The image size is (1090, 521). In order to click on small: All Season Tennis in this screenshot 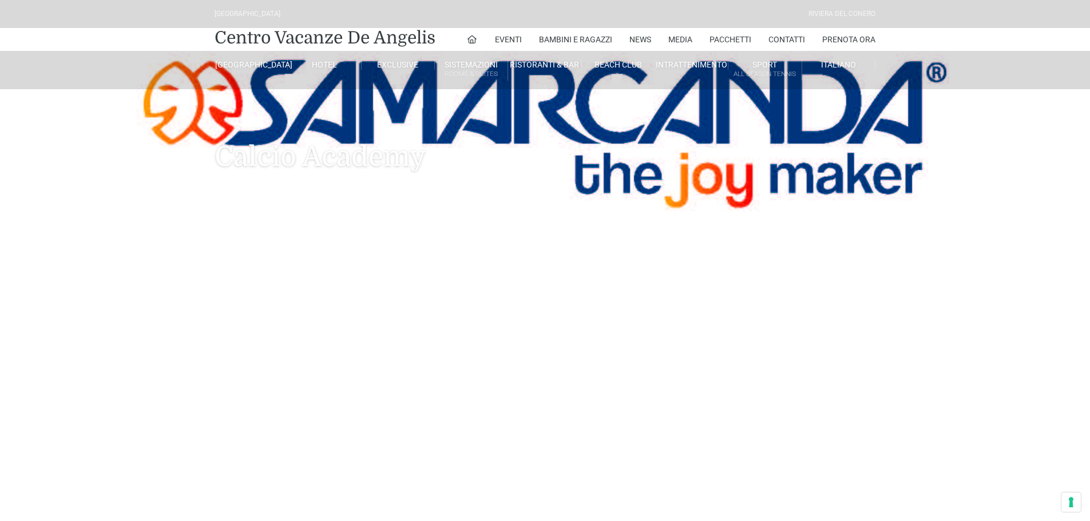, I will do `click(764, 74)`.